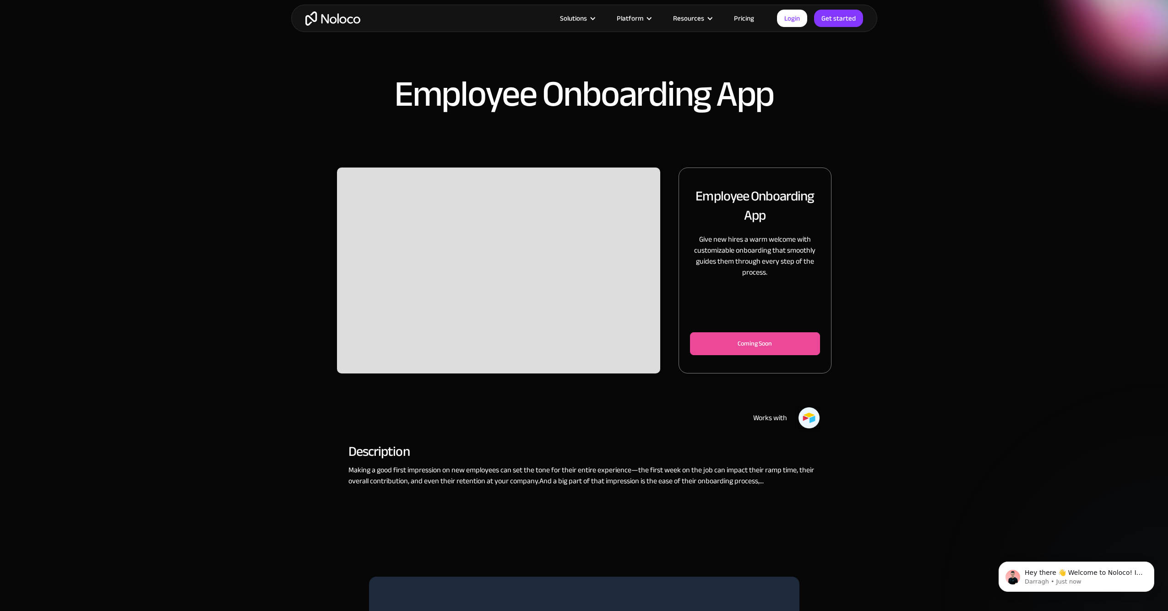  Describe the element at coordinates (744, 18) in the screenshot. I see `a: Pricing` at that location.